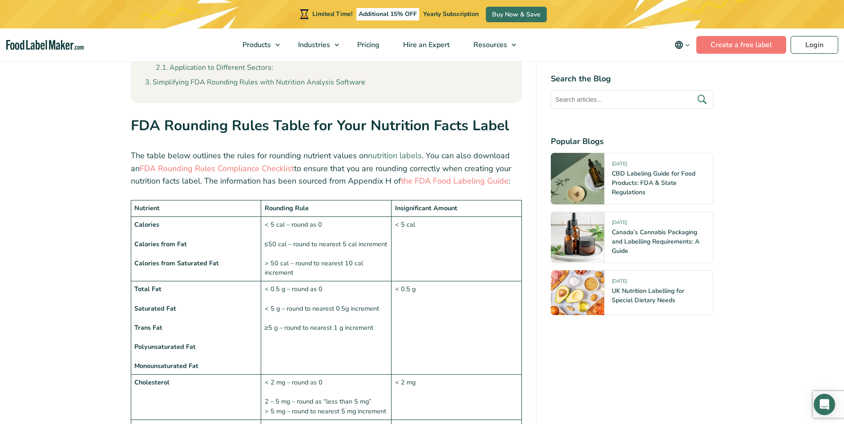  I want to click on span: Limited Time!, so click(332, 14).